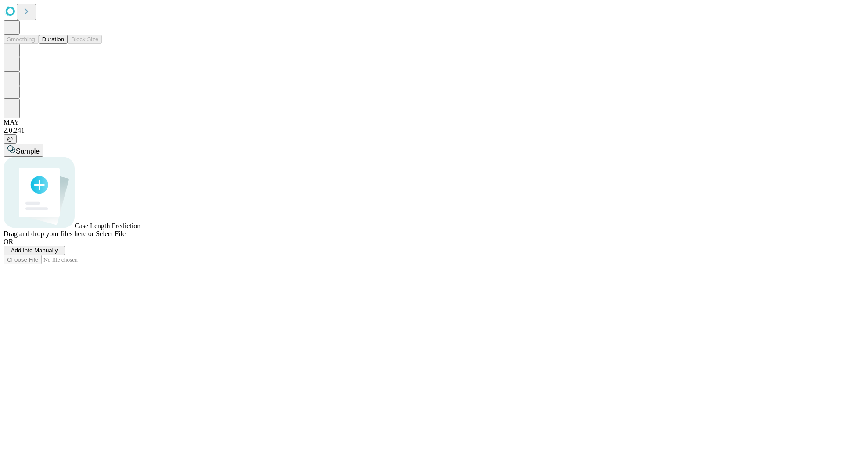 The width and height of the screenshot is (843, 474). What do you see at coordinates (8, 241) in the screenshot?
I see `span: OR` at bounding box center [8, 241].